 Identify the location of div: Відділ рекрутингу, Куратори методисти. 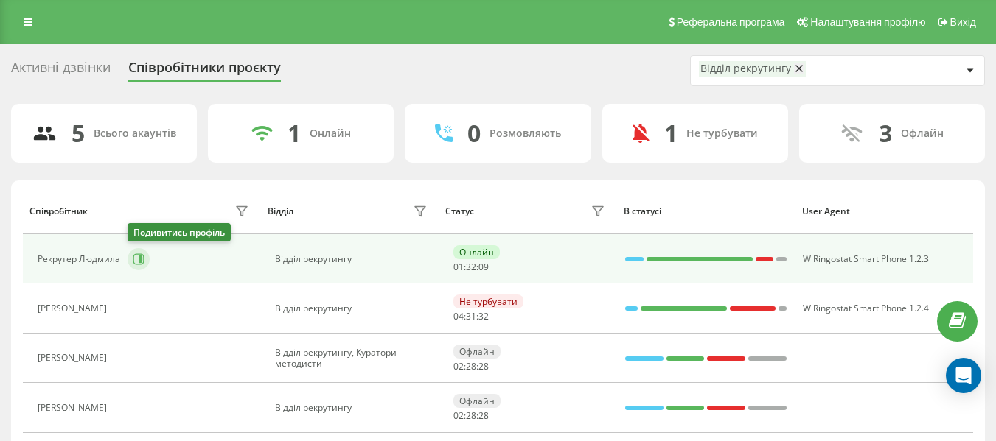
(352, 358).